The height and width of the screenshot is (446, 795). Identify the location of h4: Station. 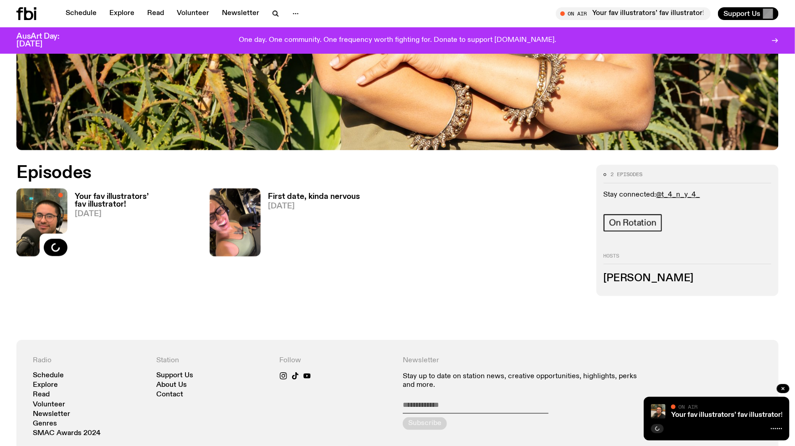
(212, 361).